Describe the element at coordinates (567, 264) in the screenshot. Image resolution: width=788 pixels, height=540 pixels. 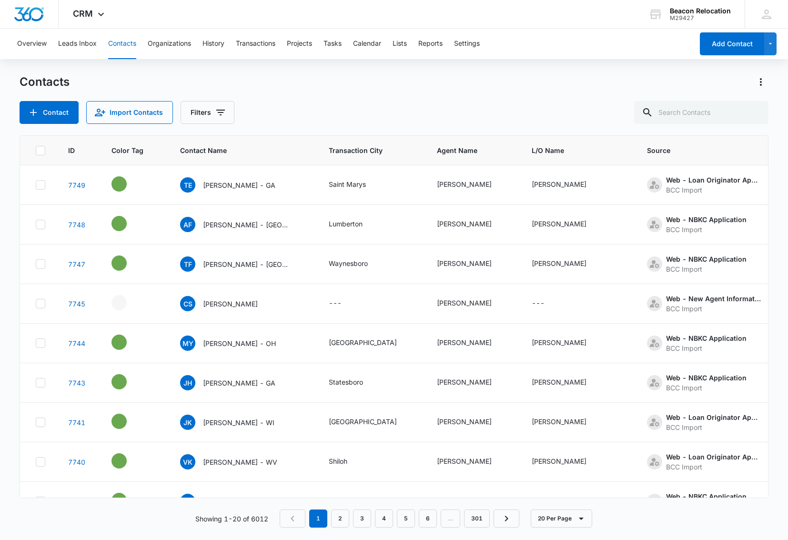
I see `div: L/O Name - Alex McNamara - Select to Edit Field` at that location.